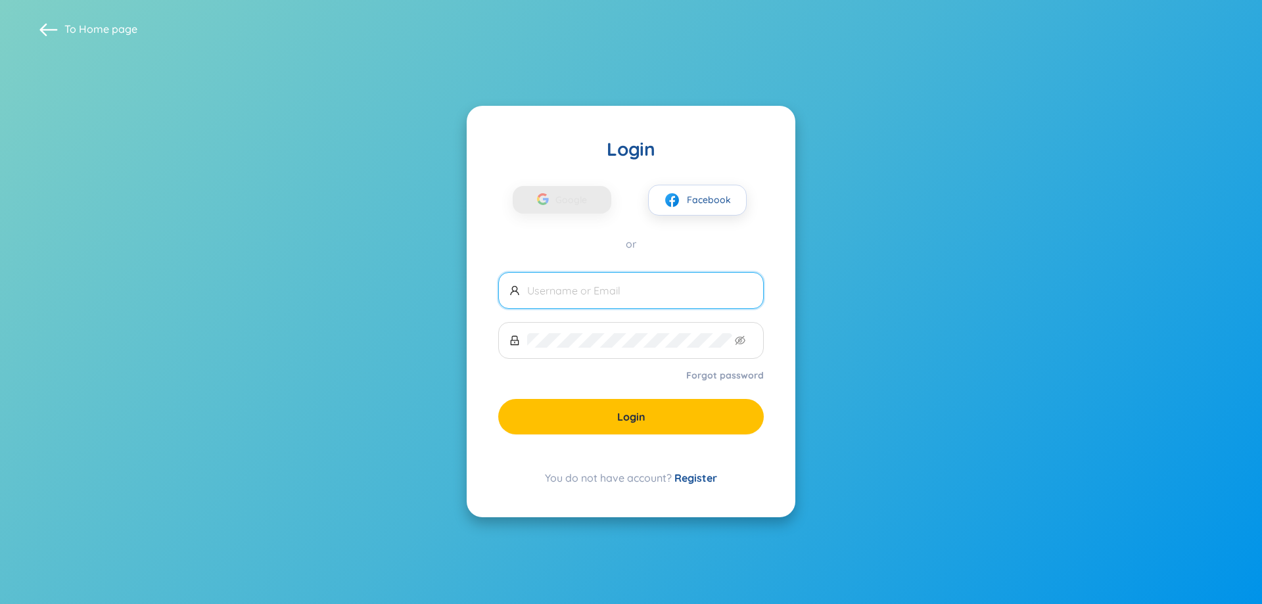 The width and height of the screenshot is (1262, 604). Describe the element at coordinates (562, 200) in the screenshot. I see `button: Google` at that location.